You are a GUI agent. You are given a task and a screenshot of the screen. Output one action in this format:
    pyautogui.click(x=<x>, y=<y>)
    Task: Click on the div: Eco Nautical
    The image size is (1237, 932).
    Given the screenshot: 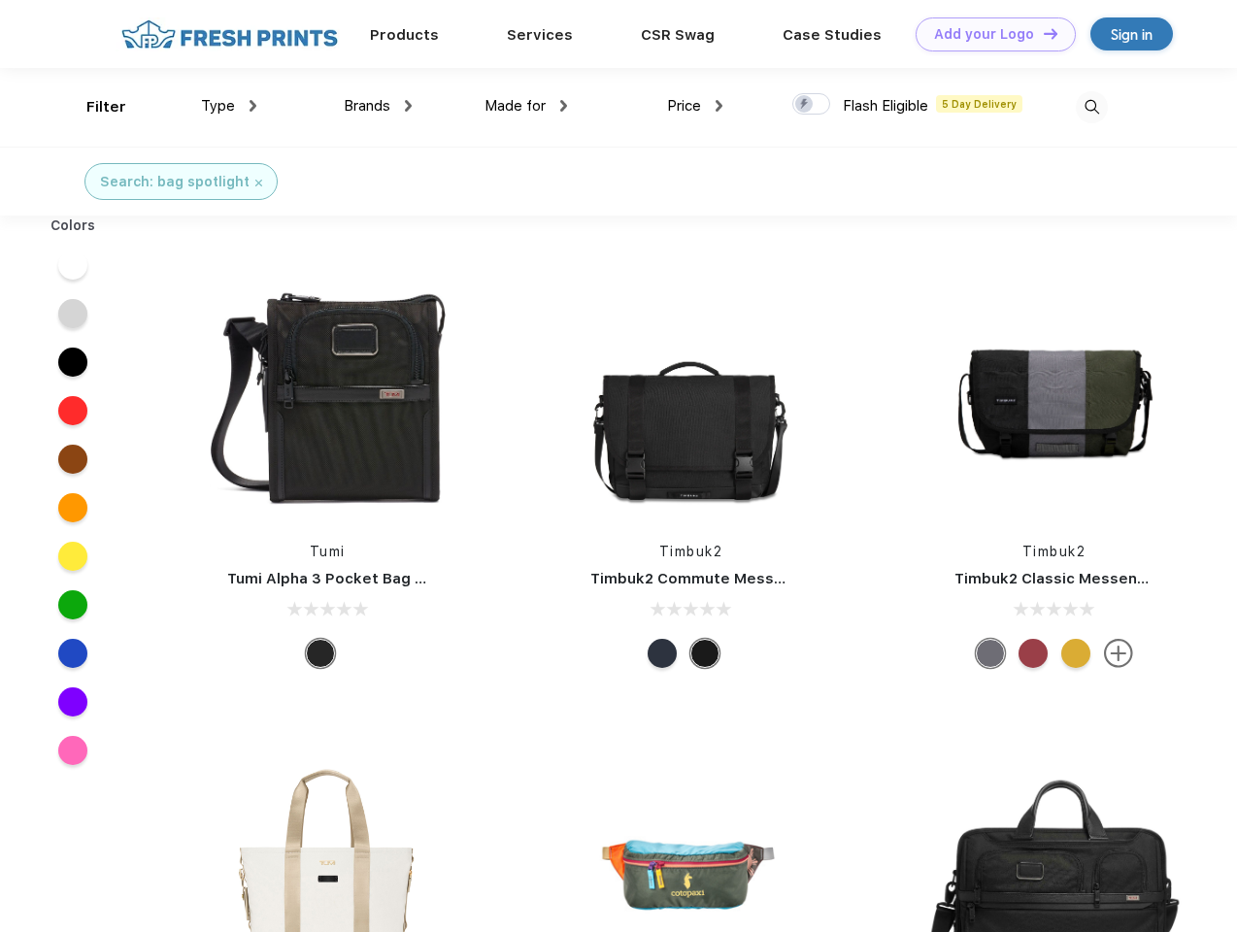 What is the action you would take?
    pyautogui.click(x=662, y=653)
    